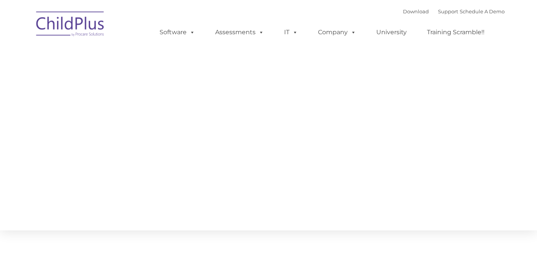 This screenshot has height=257, width=537. I want to click on a: Software, so click(177, 32).